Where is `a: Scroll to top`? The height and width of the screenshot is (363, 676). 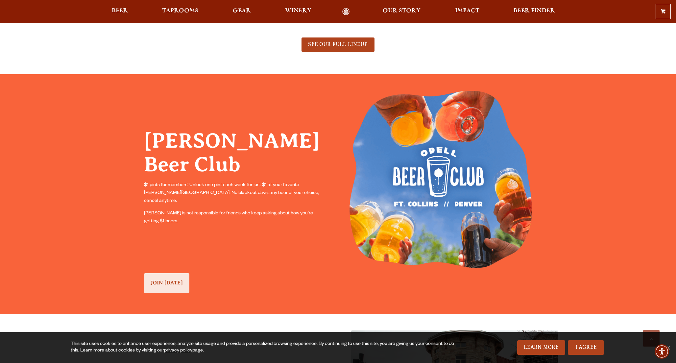 a: Scroll to top is located at coordinates (651, 338).